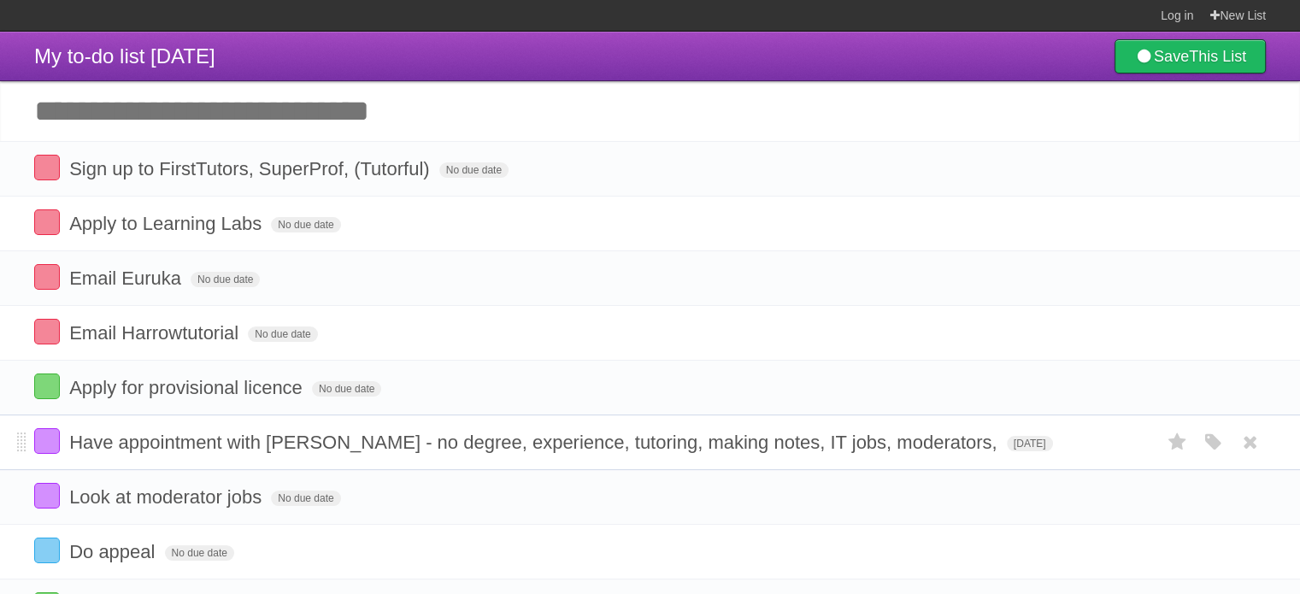  I want to click on span: Email Harrowtutorial, so click(155, 332).